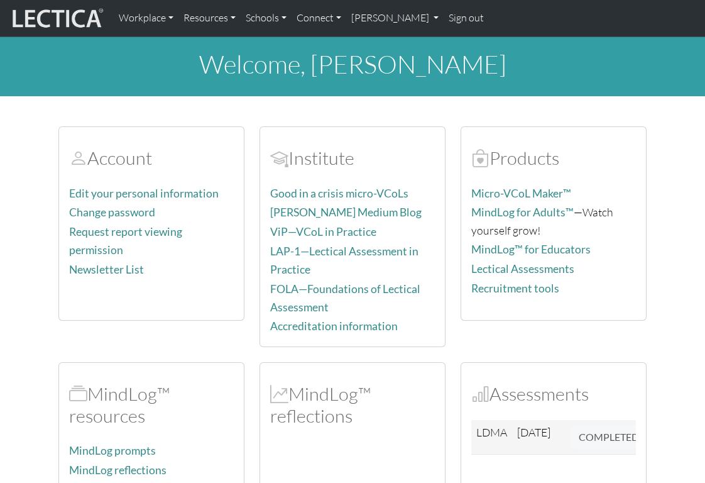  What do you see at coordinates (106, 269) in the screenshot?
I see `a: Newsletter List` at bounding box center [106, 269].